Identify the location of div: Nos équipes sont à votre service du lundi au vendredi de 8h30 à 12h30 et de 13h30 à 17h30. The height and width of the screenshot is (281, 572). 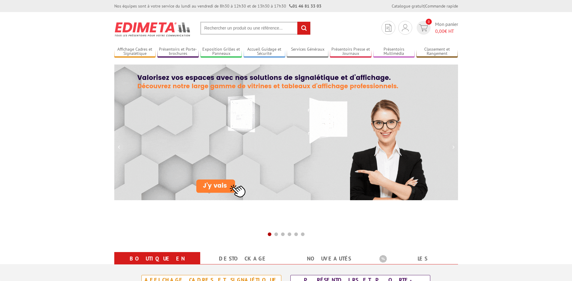
(218, 6).